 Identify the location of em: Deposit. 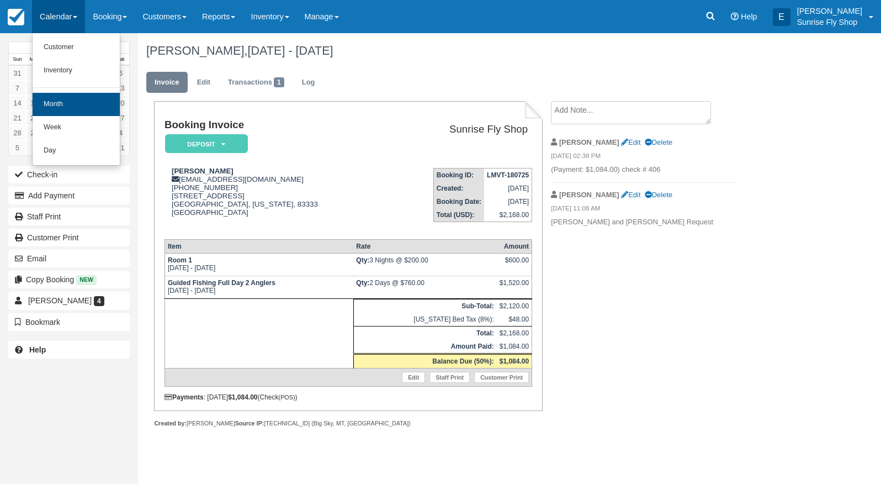
(206, 144).